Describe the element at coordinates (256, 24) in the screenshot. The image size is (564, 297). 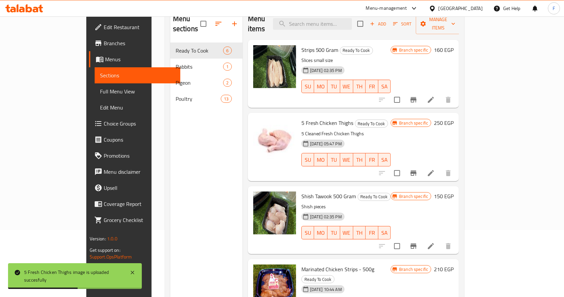
I see `h2: Menu items` at that location.